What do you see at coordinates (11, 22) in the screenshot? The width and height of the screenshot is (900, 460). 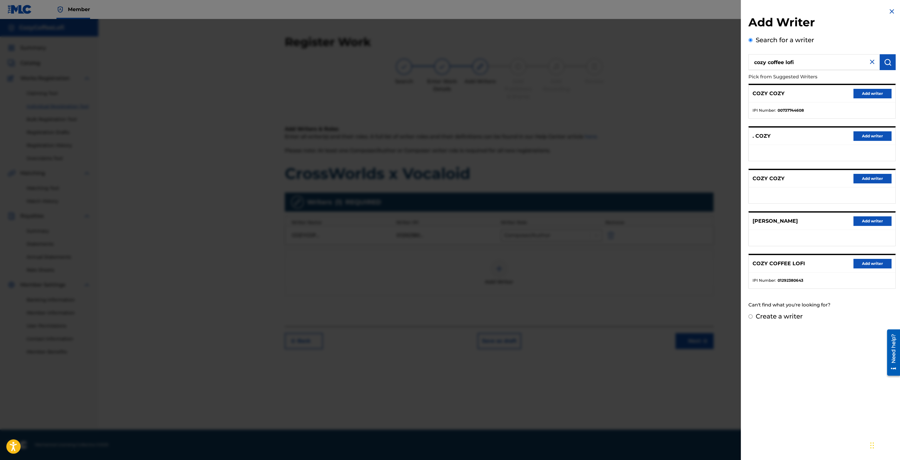 I see `div: Need help?` at bounding box center [11, 22].